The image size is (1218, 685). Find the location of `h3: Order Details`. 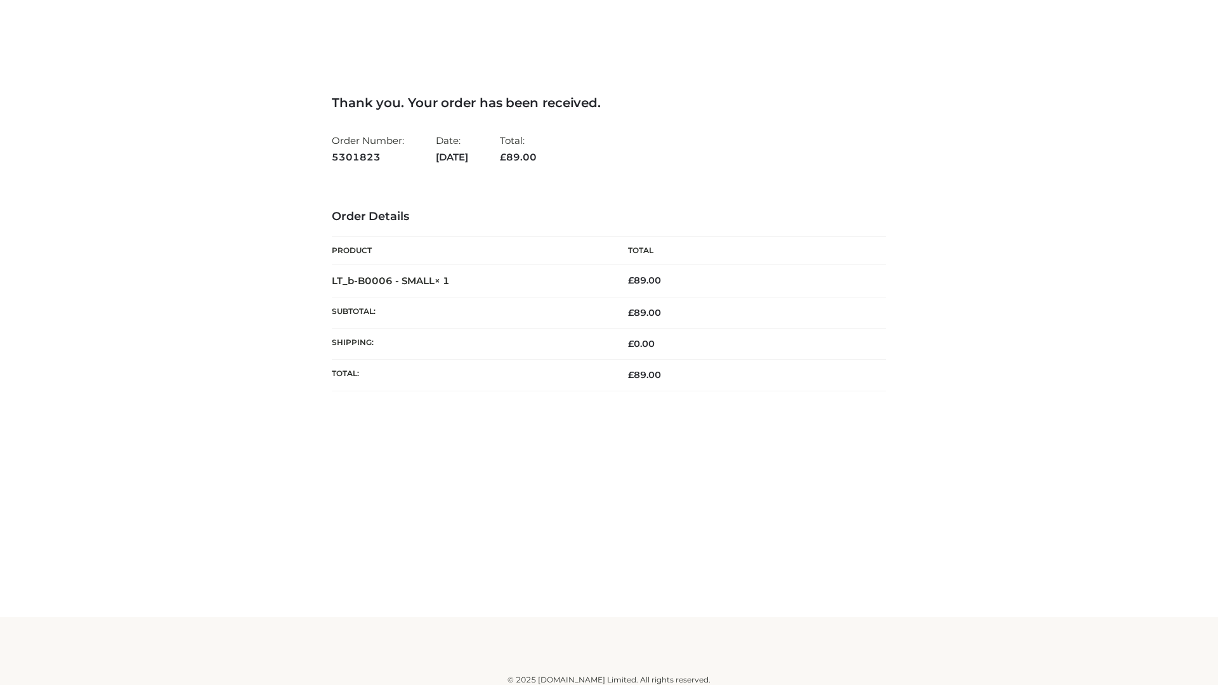

h3: Order Details is located at coordinates (609, 217).